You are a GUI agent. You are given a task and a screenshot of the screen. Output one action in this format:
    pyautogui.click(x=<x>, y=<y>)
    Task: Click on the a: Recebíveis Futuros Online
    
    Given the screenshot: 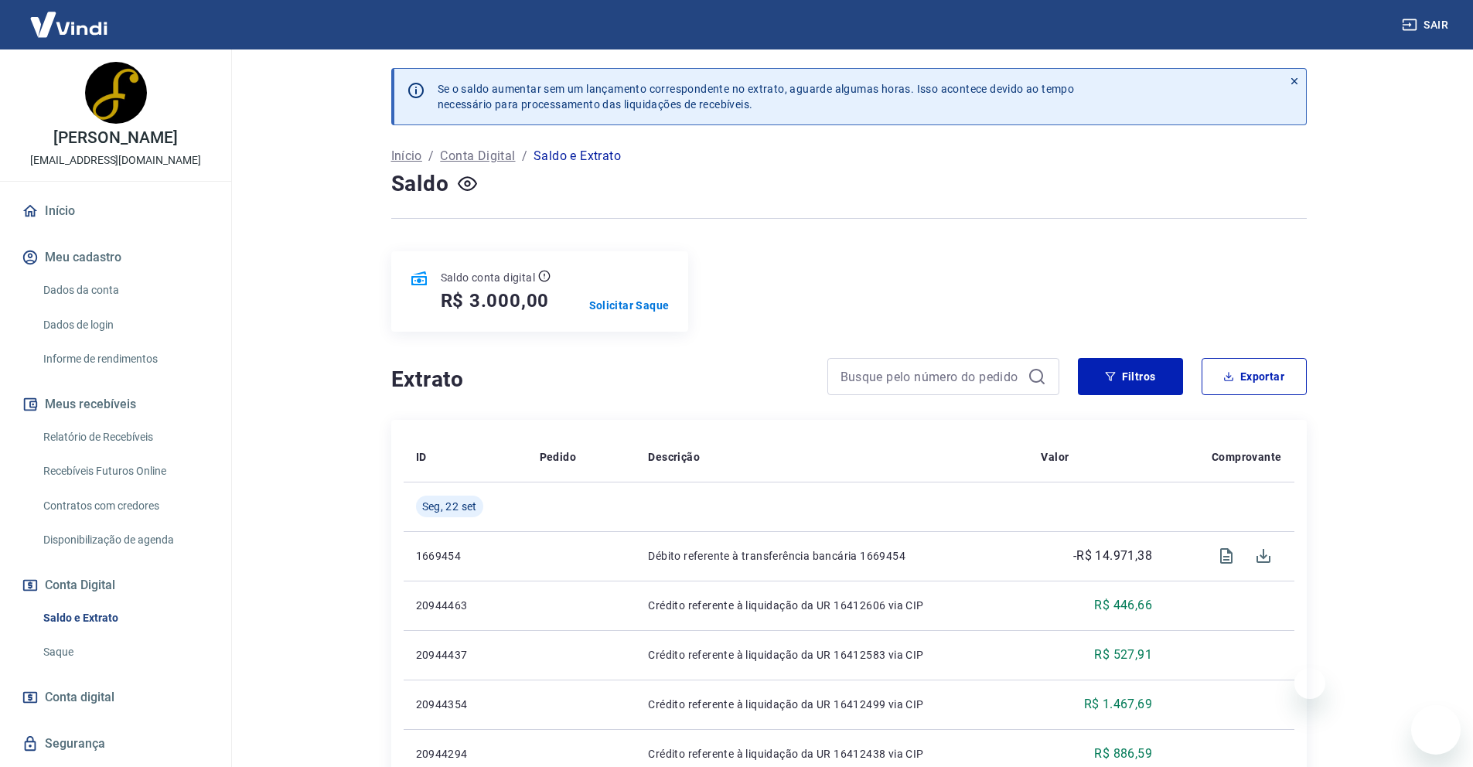 What is the action you would take?
    pyautogui.click(x=125, y=471)
    